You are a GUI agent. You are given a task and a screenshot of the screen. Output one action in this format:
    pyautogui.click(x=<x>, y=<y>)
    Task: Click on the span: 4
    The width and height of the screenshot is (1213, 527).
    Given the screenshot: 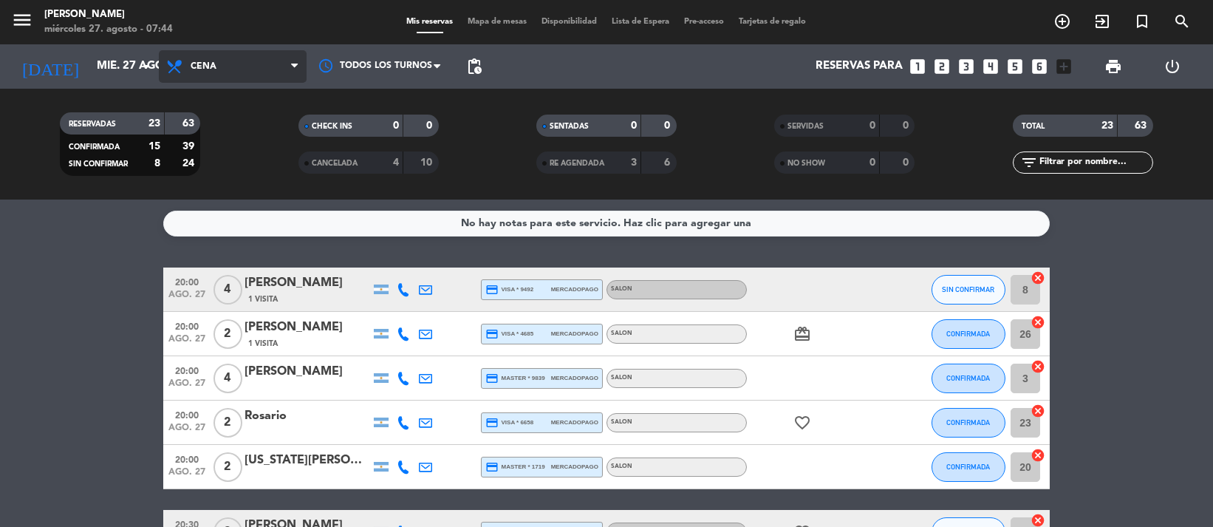 What is the action you would take?
    pyautogui.click(x=228, y=378)
    